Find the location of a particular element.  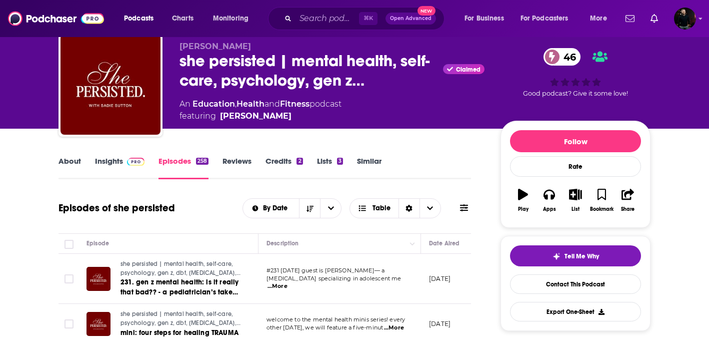

div: 3 is located at coordinates (340, 161).